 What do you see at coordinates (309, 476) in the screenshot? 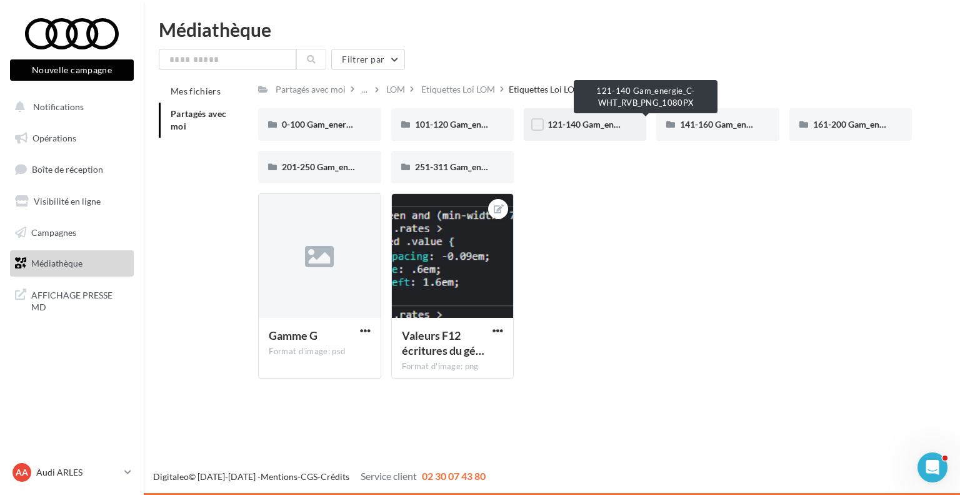
I see `a: CGS` at bounding box center [309, 476].